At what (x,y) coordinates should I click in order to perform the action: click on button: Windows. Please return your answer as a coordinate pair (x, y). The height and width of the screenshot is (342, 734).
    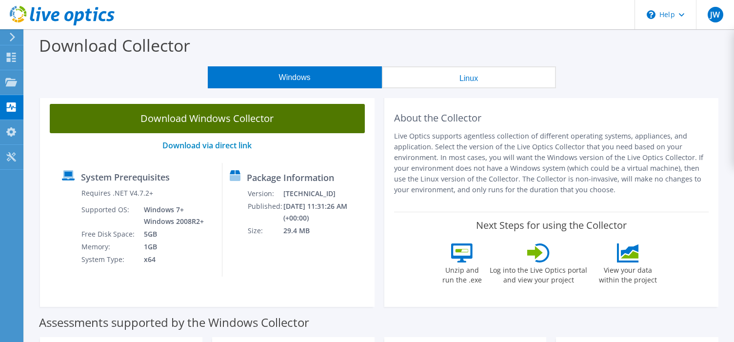
    Looking at the image, I should click on (295, 77).